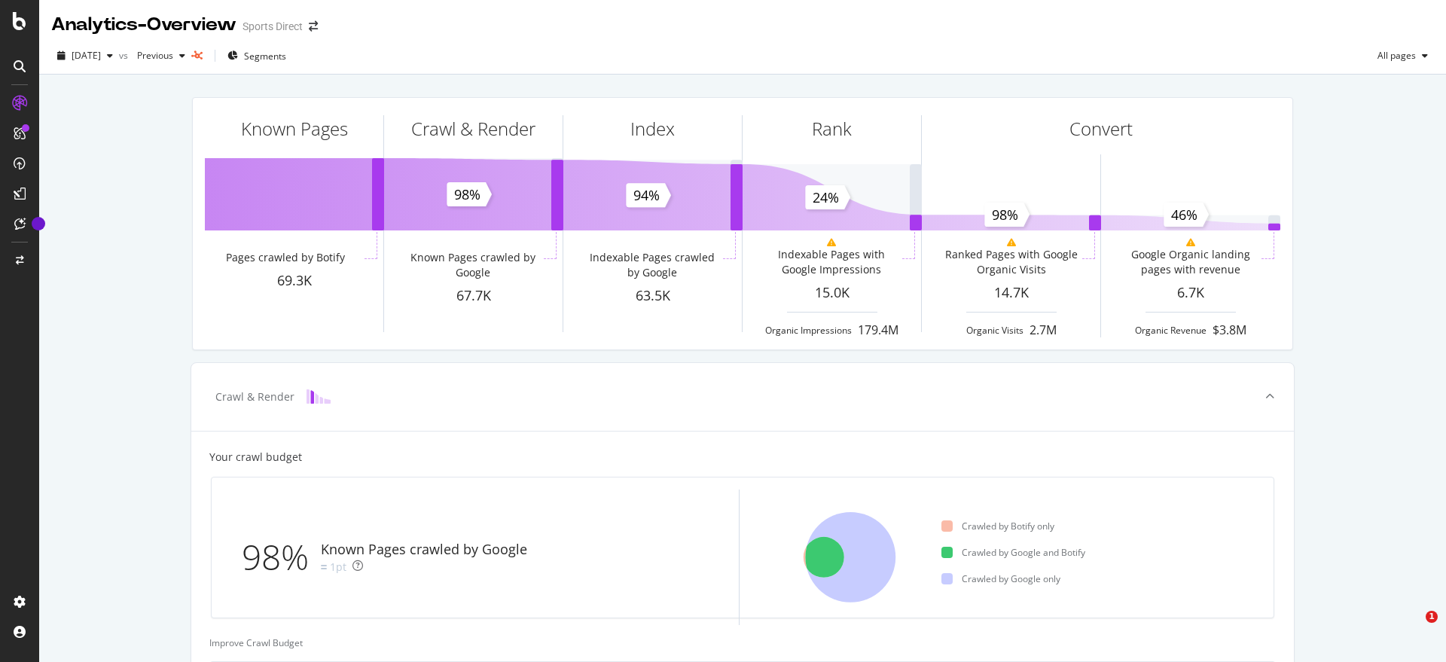 The image size is (1446, 662). I want to click on div: Improve Crawl Budget, so click(743, 642).